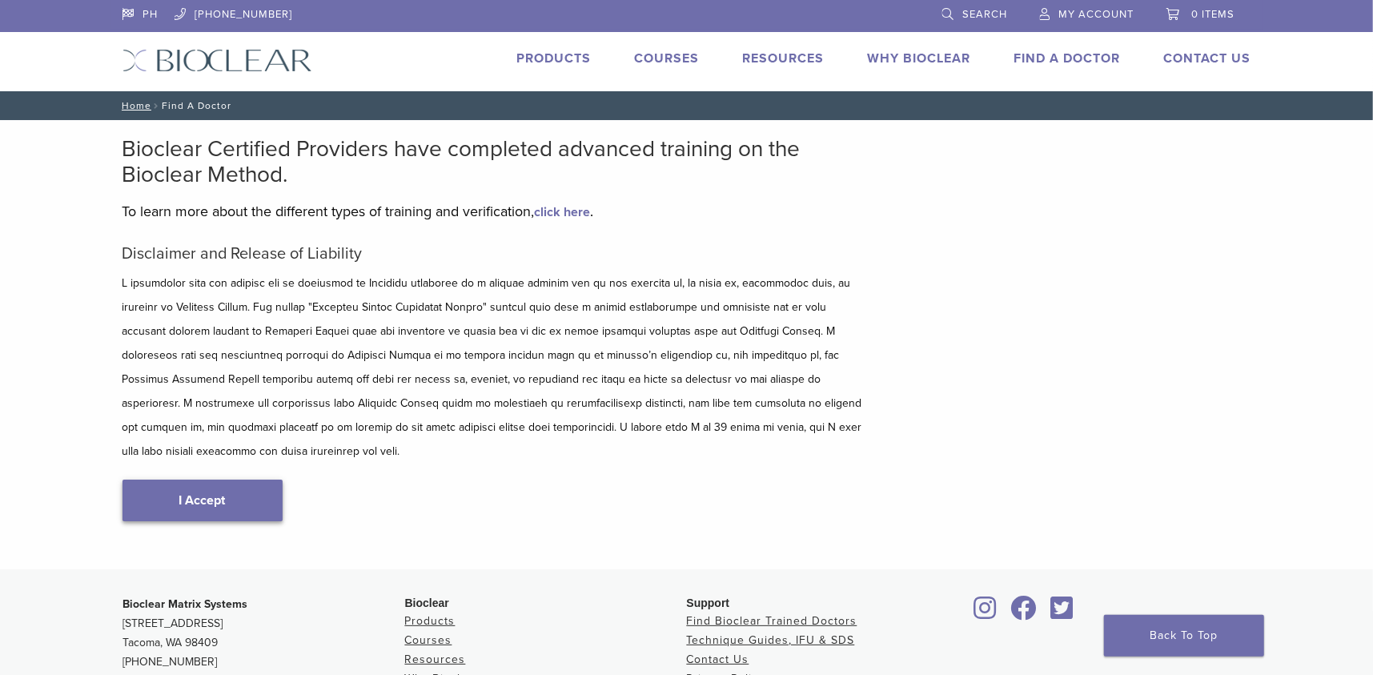  What do you see at coordinates (203, 500) in the screenshot?
I see `a: I Accept` at bounding box center [203, 500].